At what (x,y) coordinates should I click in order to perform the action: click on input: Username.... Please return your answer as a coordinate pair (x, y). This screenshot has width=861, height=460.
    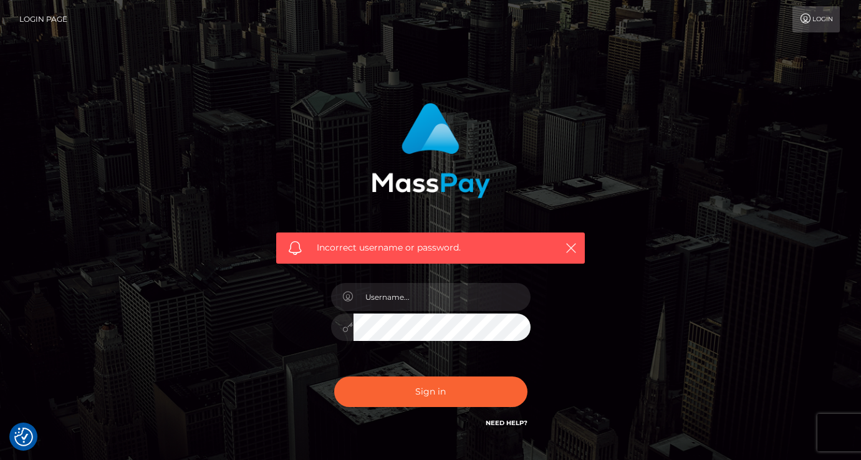
    Looking at the image, I should click on (442, 297).